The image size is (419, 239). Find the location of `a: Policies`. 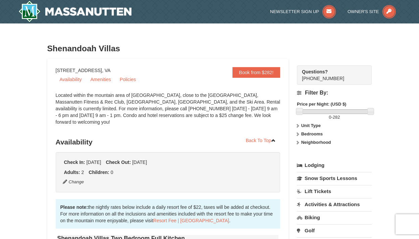

a: Policies is located at coordinates (128, 80).